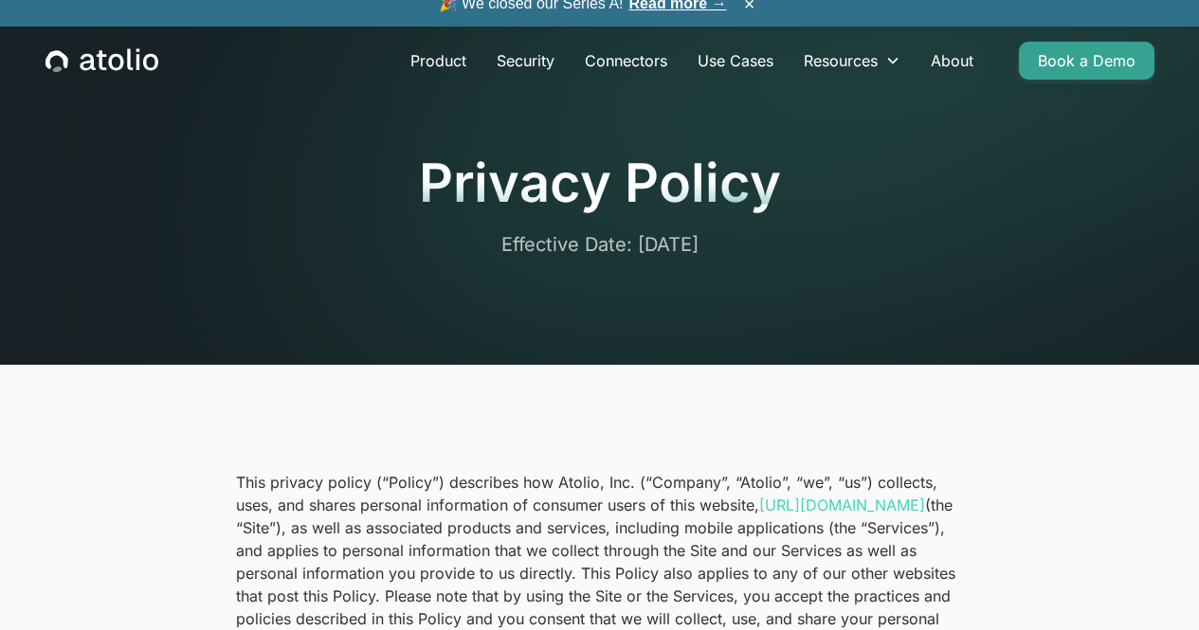 The height and width of the screenshot is (630, 1199). What do you see at coordinates (101, 61) in the screenshot?
I see `a: home` at bounding box center [101, 61].